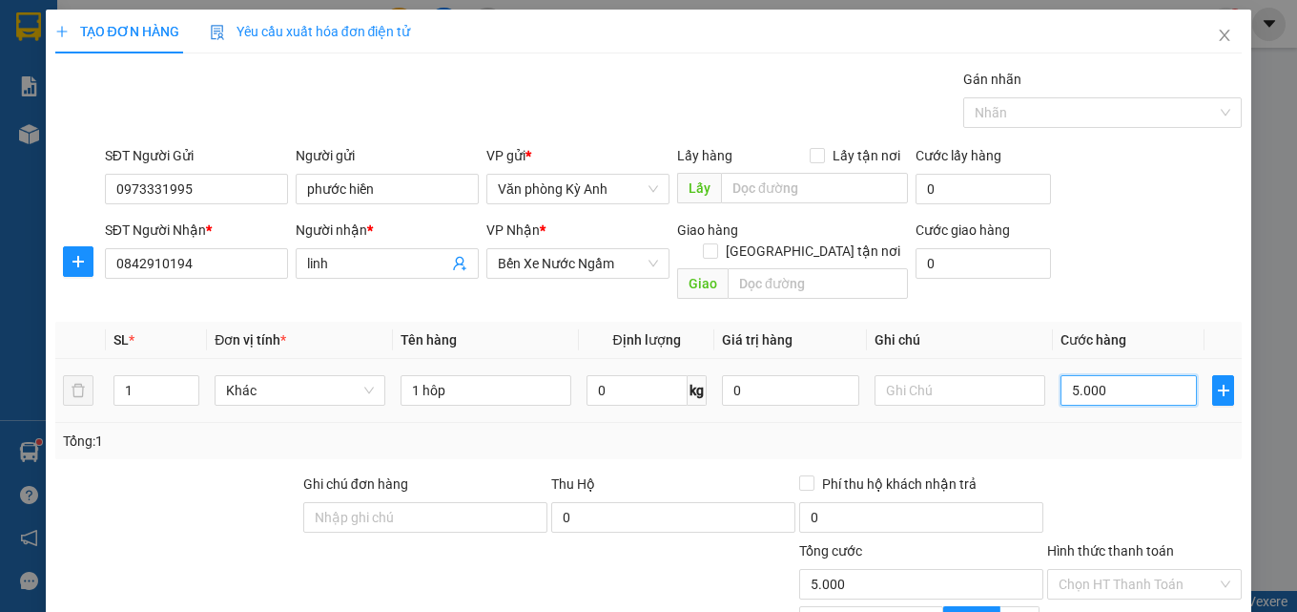  I want to click on span: Văn phòng Kỳ Anh, so click(578, 189).